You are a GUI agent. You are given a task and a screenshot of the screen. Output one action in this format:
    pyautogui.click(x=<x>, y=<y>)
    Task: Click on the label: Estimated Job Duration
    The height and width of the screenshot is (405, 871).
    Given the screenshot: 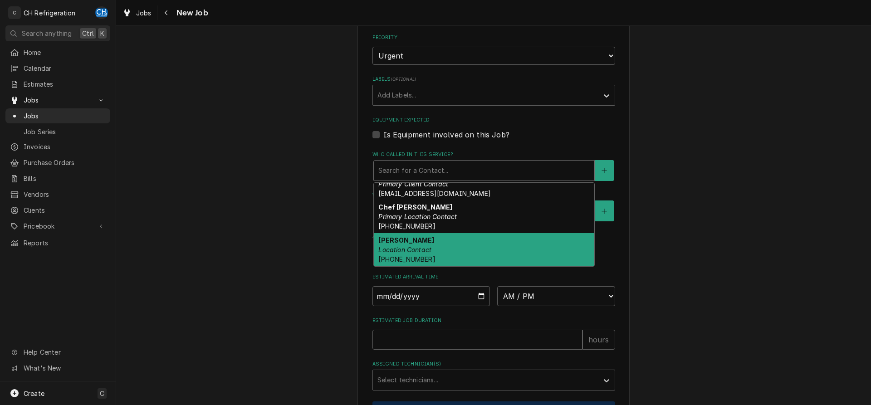 What is the action you would take?
    pyautogui.click(x=493, y=321)
    